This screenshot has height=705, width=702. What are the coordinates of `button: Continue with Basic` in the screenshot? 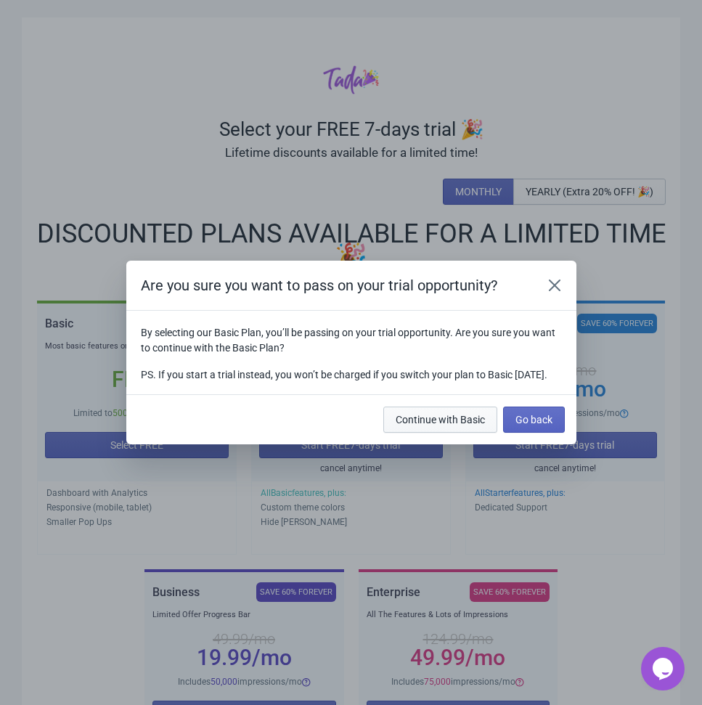 It's located at (440, 420).